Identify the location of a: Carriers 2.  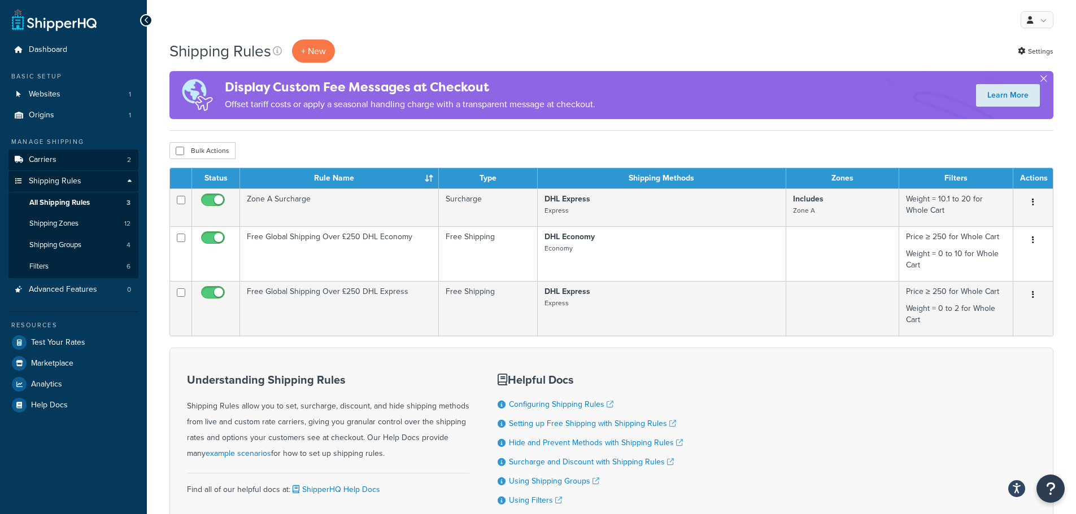
(73, 160).